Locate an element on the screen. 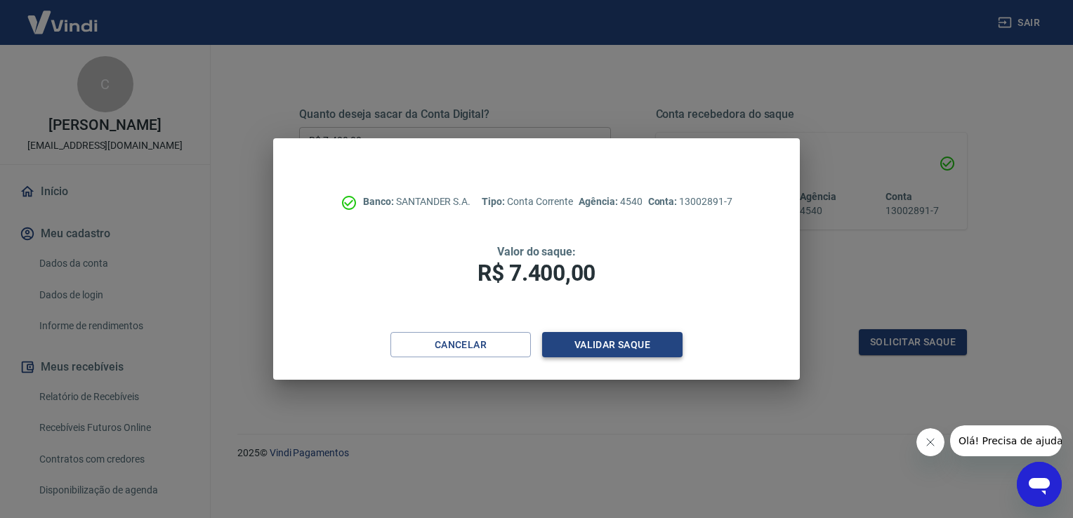 This screenshot has height=518, width=1073. span: Olá! Precisa de ajuda? is located at coordinates (63, 15).